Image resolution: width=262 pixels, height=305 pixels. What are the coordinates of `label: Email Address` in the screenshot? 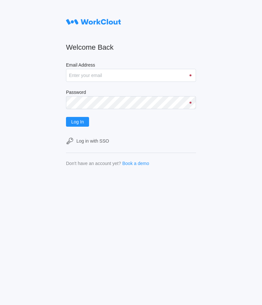 It's located at (131, 66).